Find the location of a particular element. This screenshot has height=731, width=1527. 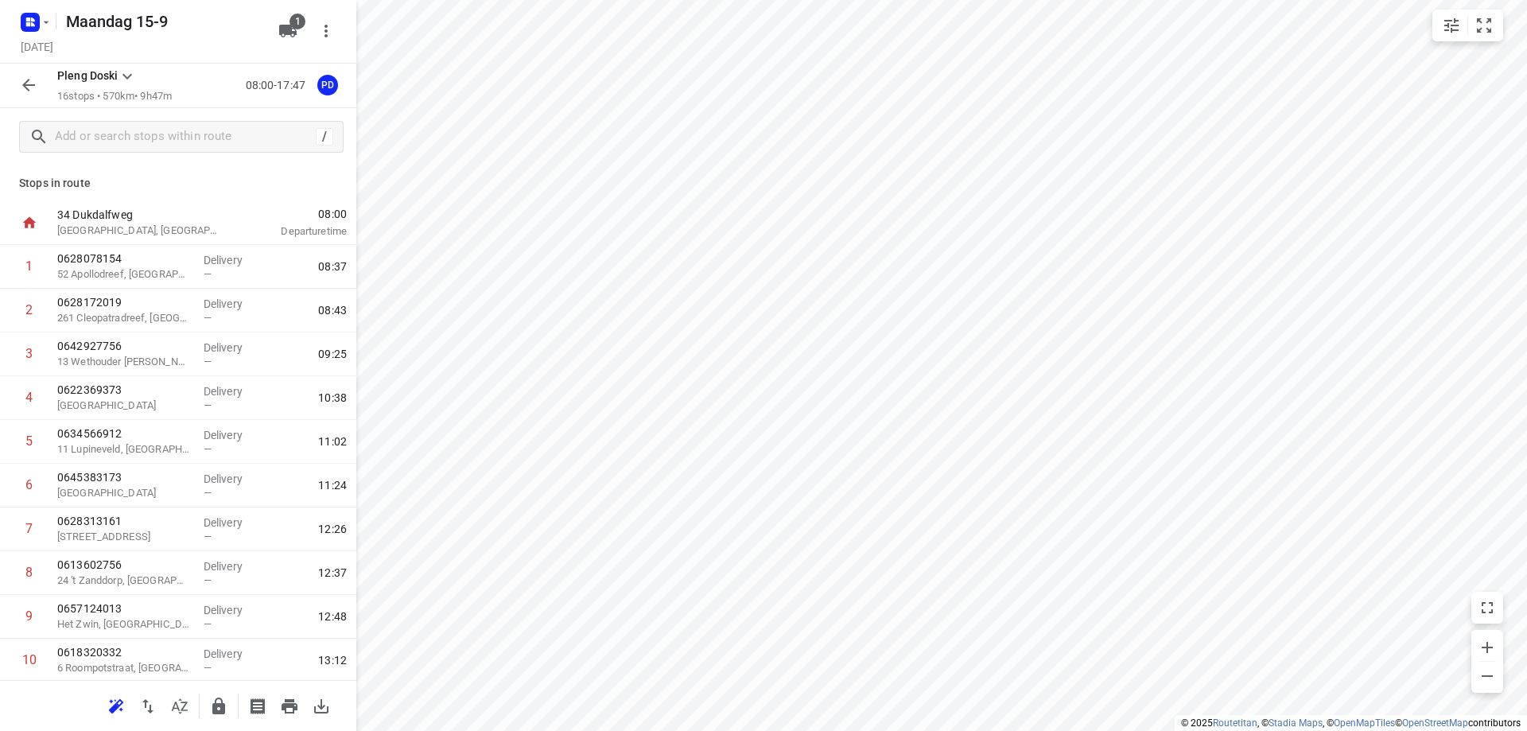

p: 15 Marehoekstraat, Oud-Vossemeer is located at coordinates (124, 493).